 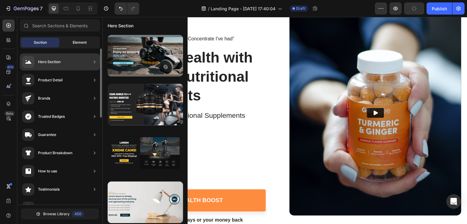 I want to click on div: Guarantee, so click(x=47, y=135).